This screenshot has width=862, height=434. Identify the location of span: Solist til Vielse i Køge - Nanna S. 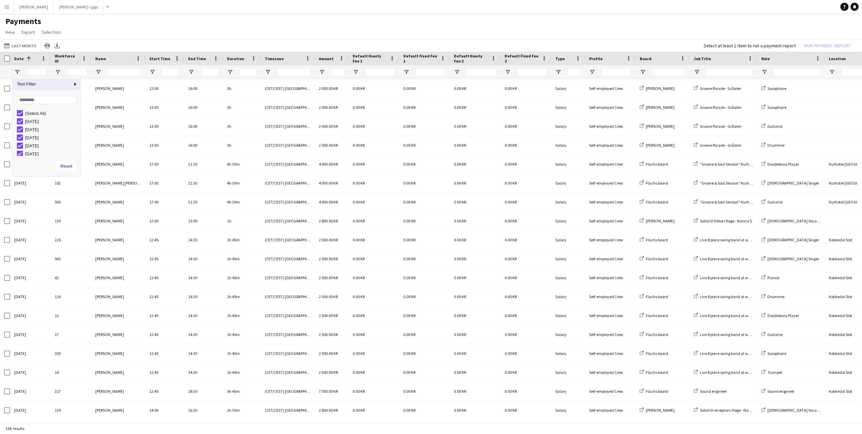
(726, 221).